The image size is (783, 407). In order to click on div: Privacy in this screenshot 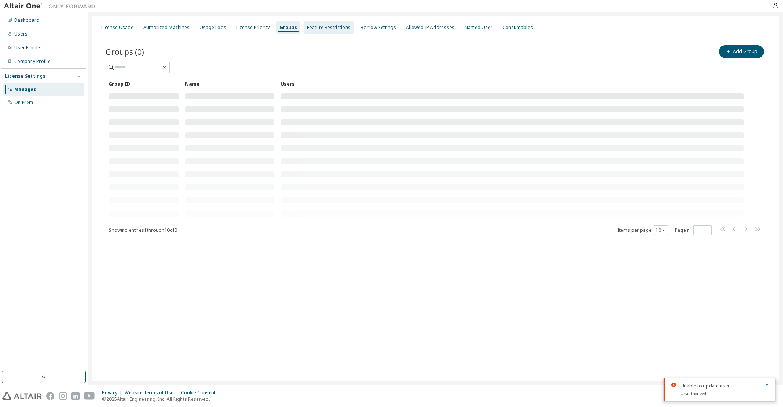, I will do `click(113, 393)`.